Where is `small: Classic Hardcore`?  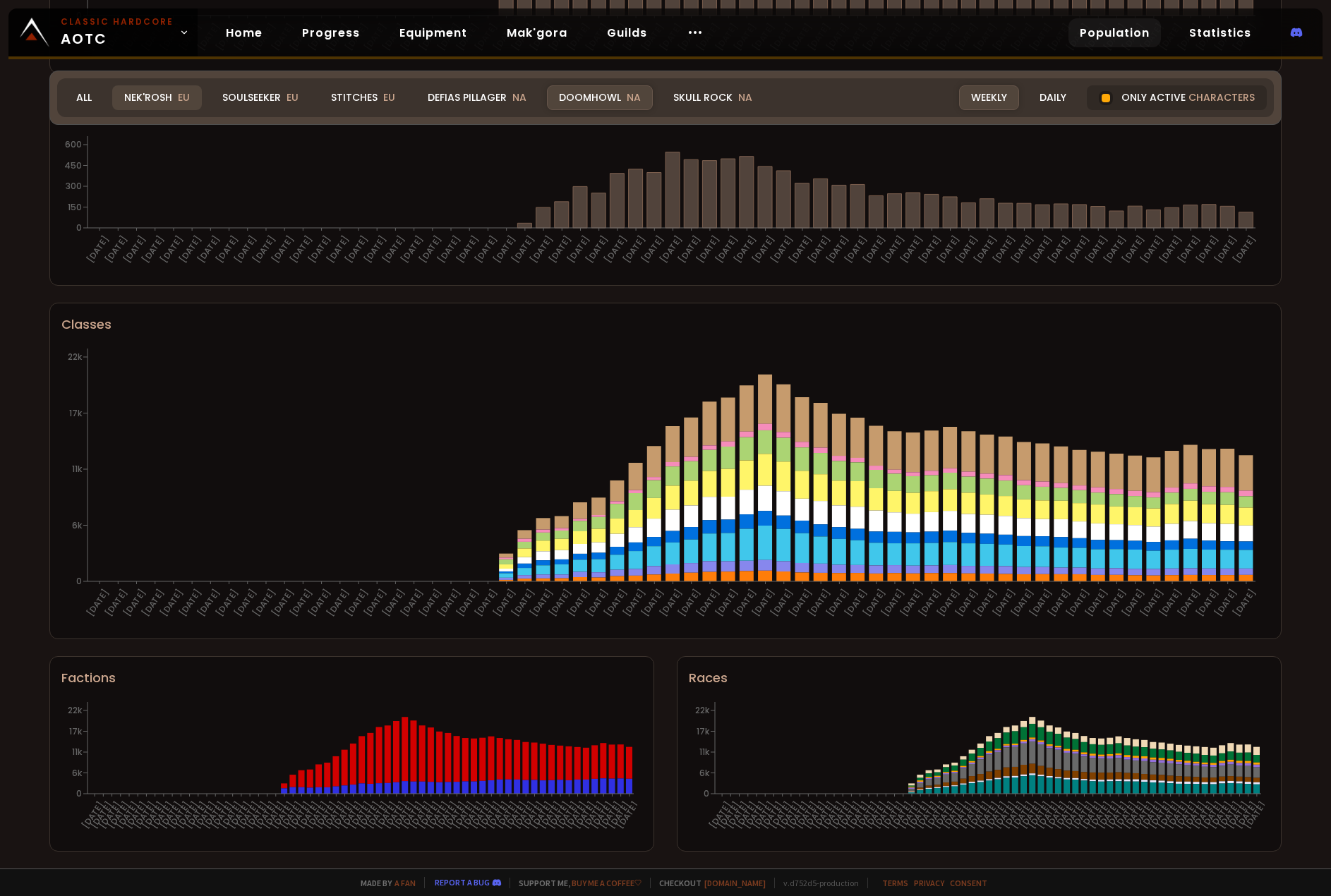 small: Classic Hardcore is located at coordinates (117, 22).